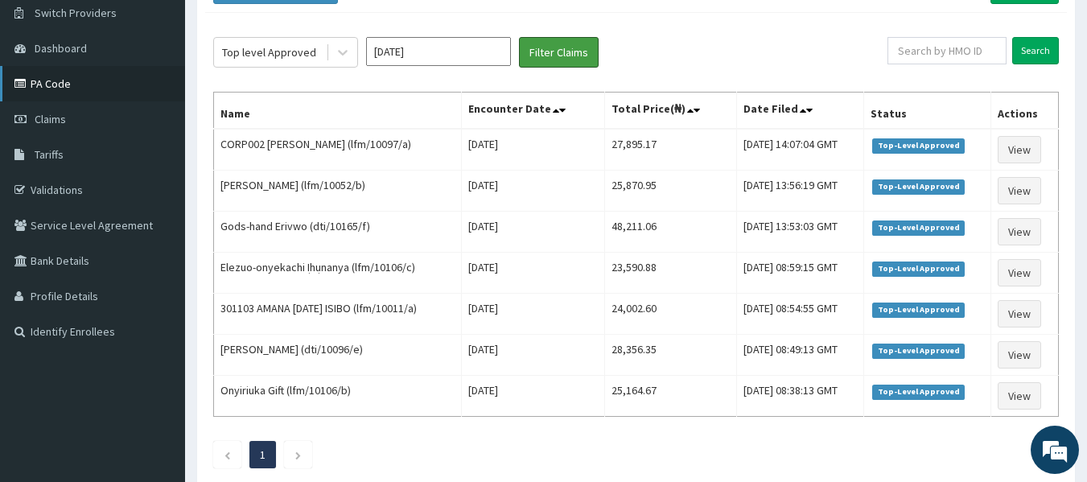  I want to click on td: 28,356.35, so click(670, 355).